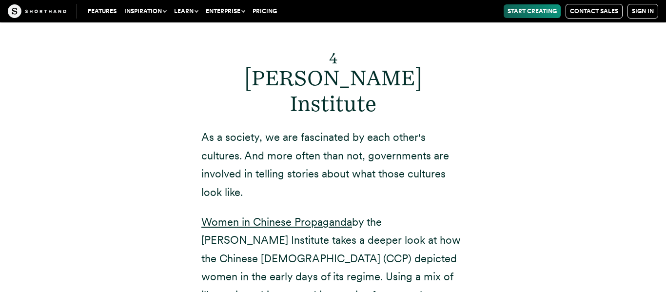 This screenshot has height=292, width=666. What do you see at coordinates (532, 11) in the screenshot?
I see `a: Start Creating` at bounding box center [532, 11].